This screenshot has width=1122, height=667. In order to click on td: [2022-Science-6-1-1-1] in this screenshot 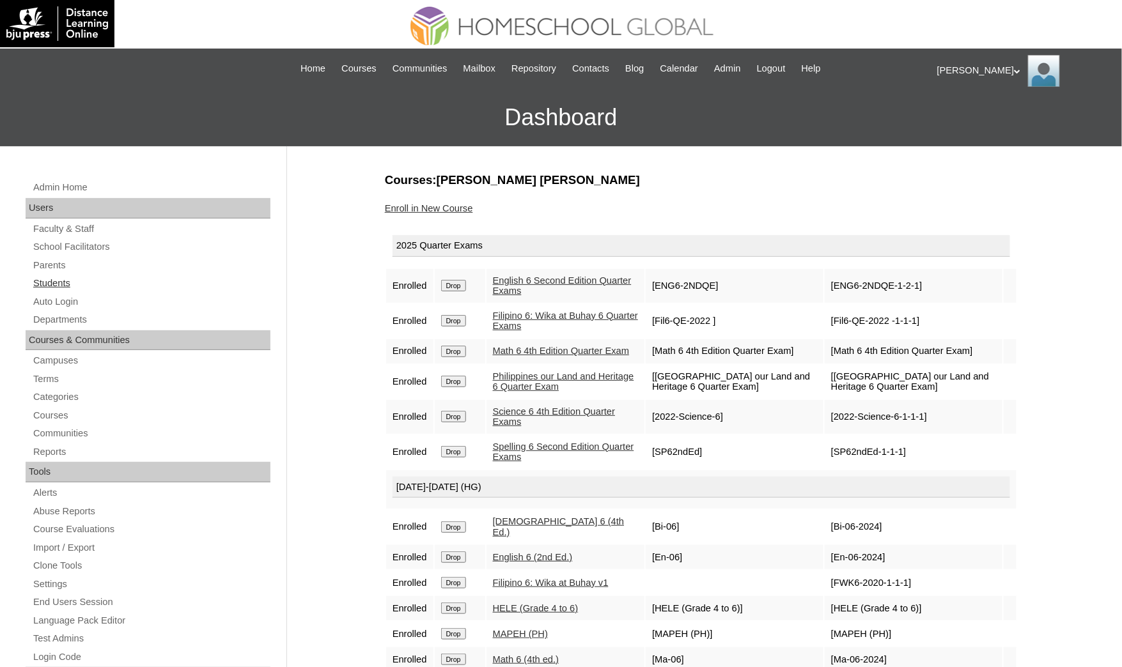, I will do `click(913, 417)`.